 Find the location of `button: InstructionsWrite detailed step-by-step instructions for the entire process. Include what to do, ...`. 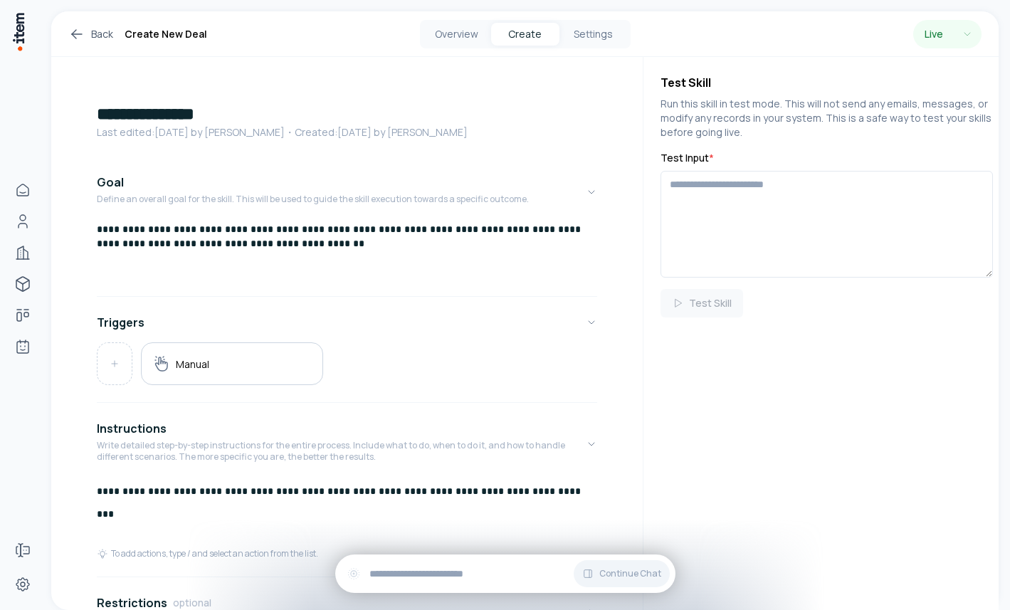

button: InstructionsWrite detailed step-by-step instructions for the entire process. Include what to do, ... is located at coordinates (347, 444).